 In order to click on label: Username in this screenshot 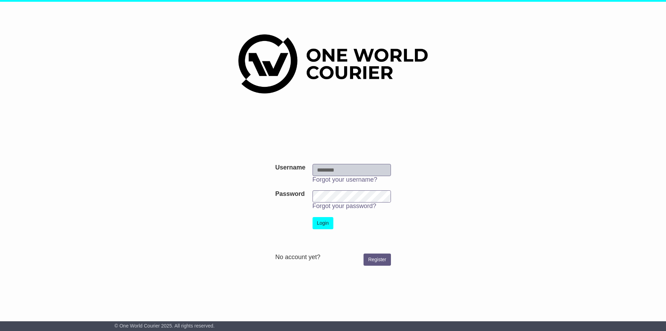, I will do `click(290, 168)`.